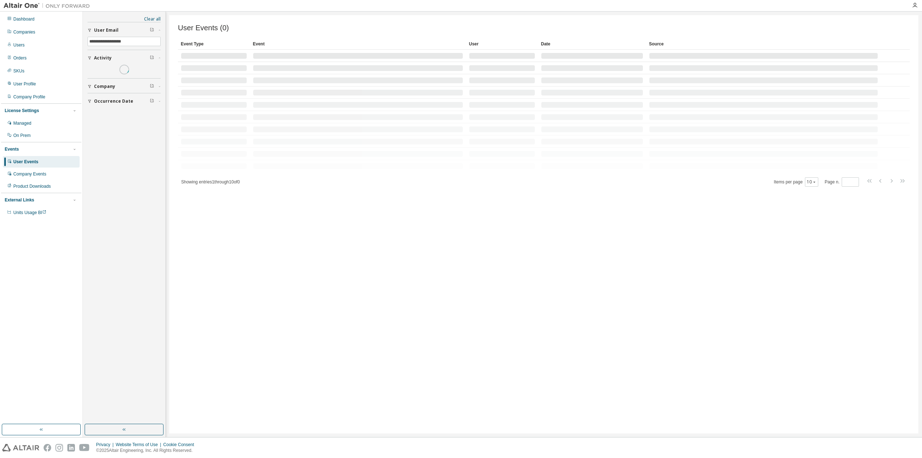 This screenshot has height=458, width=922. What do you see at coordinates (147, 450) in the screenshot?
I see `p: © 2025 Altair Engineering, Inc. All Rights Reserved.` at bounding box center [147, 450].